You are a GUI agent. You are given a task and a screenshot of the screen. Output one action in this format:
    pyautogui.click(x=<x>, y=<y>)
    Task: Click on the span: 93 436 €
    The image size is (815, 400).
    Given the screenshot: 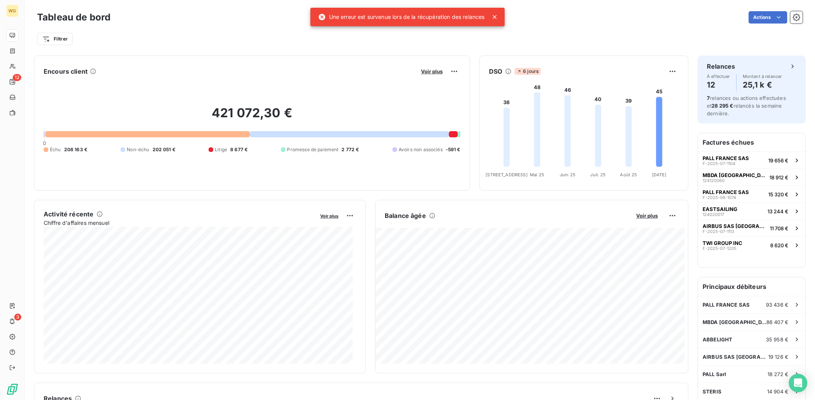 What is the action you would take?
    pyautogui.click(x=777, y=305)
    